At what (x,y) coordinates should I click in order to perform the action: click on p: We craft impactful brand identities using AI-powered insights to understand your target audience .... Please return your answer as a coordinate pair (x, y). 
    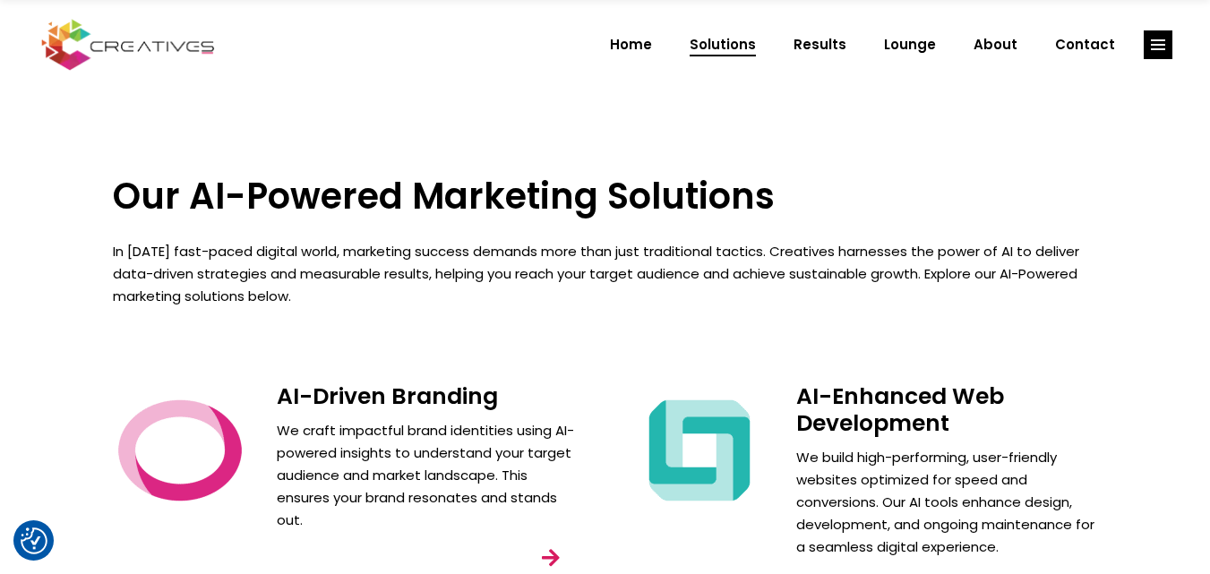
    Looking at the image, I should click on (427, 475).